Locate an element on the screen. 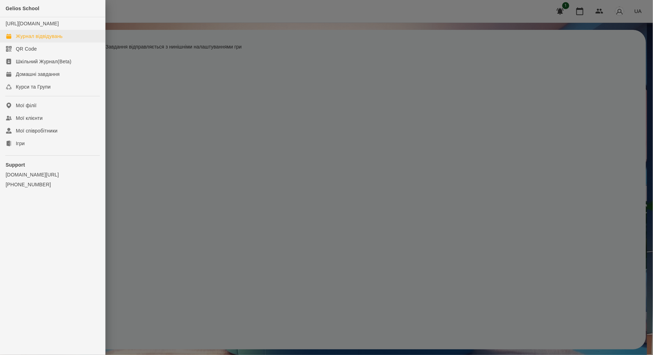  div: Шкільний Журнал(Beta) is located at coordinates (44, 62).